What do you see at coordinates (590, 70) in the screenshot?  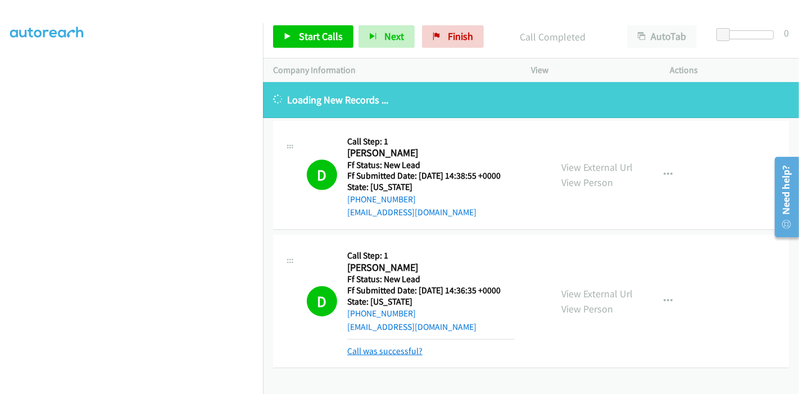 I see `p: View` at bounding box center [590, 70].